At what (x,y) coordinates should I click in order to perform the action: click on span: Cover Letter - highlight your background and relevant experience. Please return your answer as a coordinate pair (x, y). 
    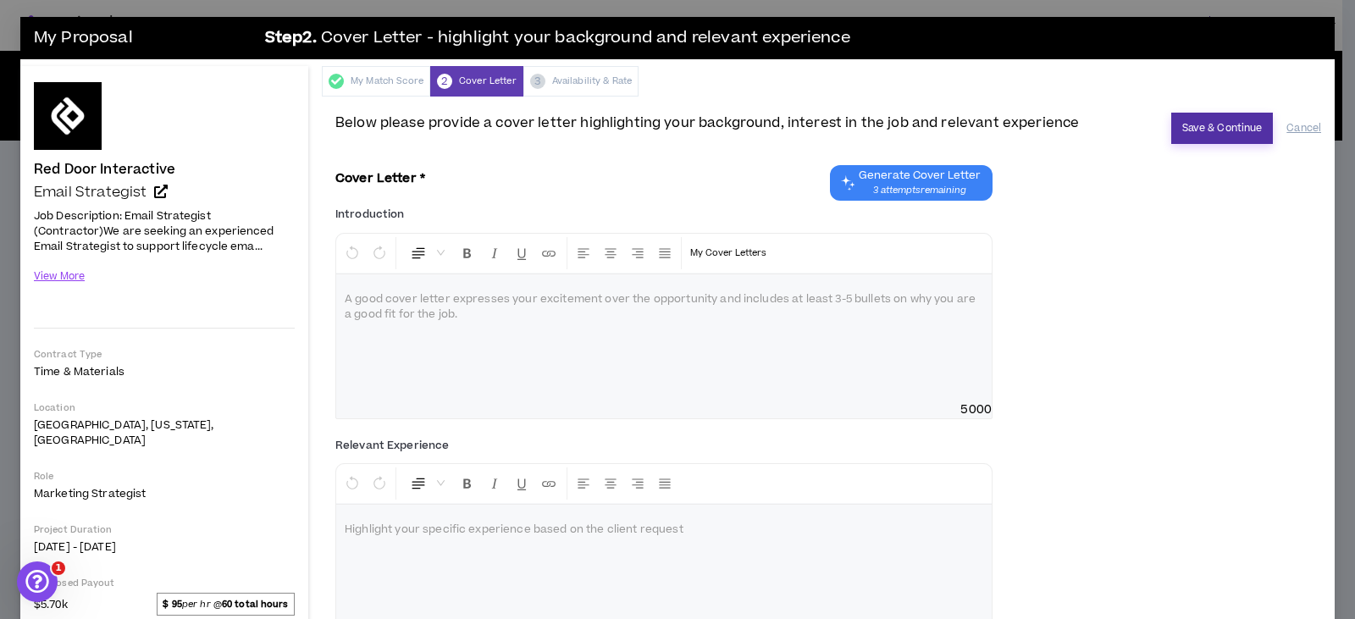
    Looking at the image, I should click on (585, 38).